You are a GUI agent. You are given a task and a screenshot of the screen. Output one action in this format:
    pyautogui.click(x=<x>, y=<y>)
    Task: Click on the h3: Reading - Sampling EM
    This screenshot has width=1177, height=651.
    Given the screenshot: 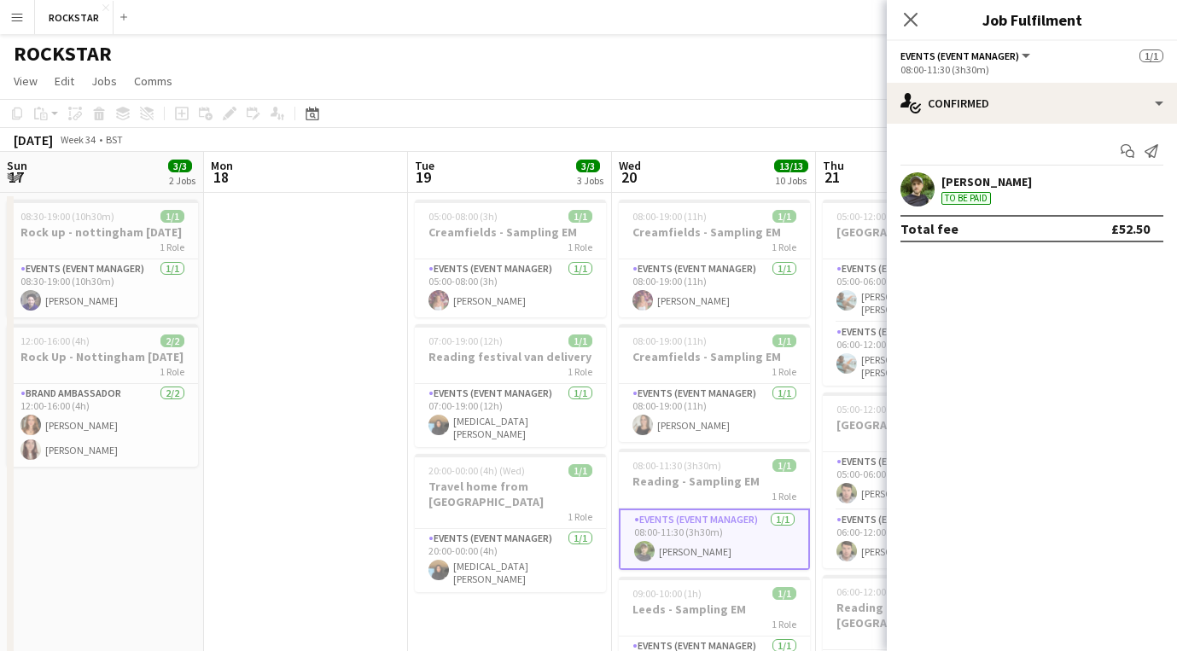 What is the action you would take?
    pyautogui.click(x=714, y=481)
    